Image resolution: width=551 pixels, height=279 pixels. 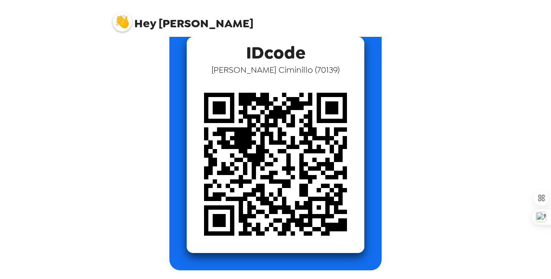 I want to click on img: profile pic, so click(x=122, y=22).